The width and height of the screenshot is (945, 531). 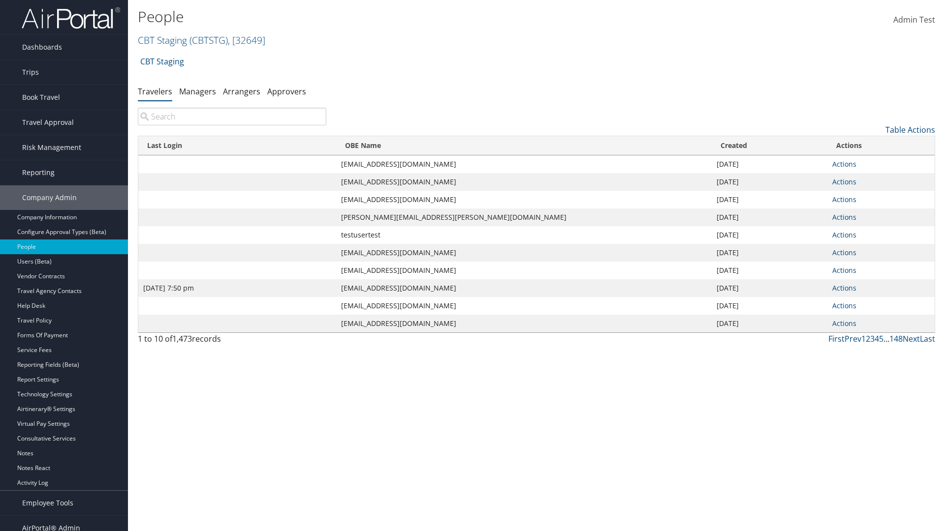 What do you see at coordinates (232, 341) in the screenshot?
I see `div: 1 to 10 of records` at bounding box center [232, 341].